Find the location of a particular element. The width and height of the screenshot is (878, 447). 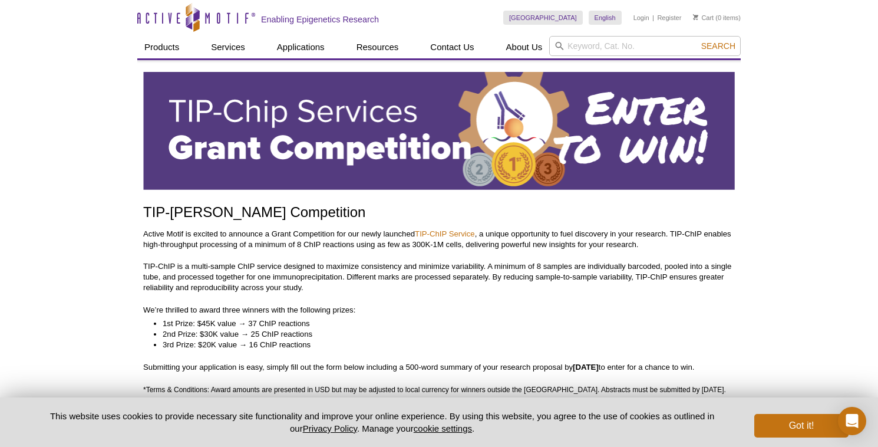

a: Privacy Policy is located at coordinates (330, 428).